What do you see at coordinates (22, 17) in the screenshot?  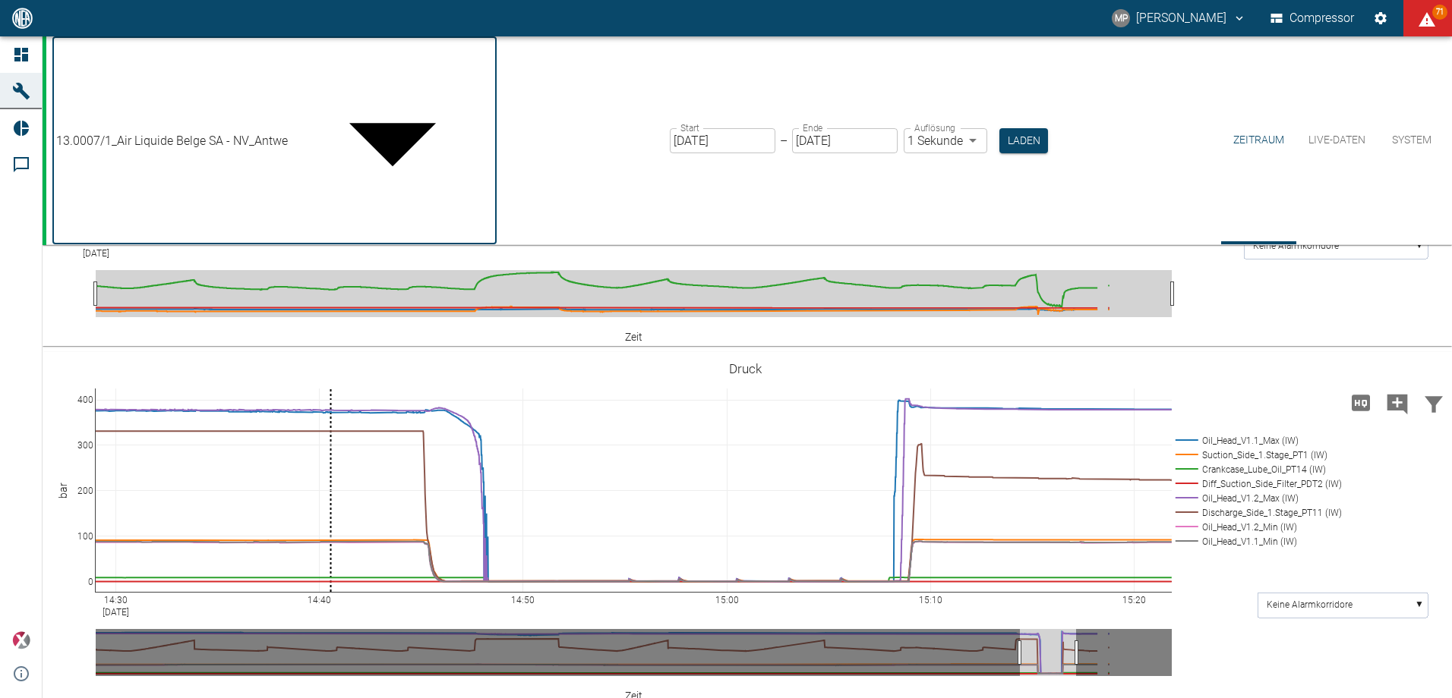 I see `img: logo` at bounding box center [22, 17].